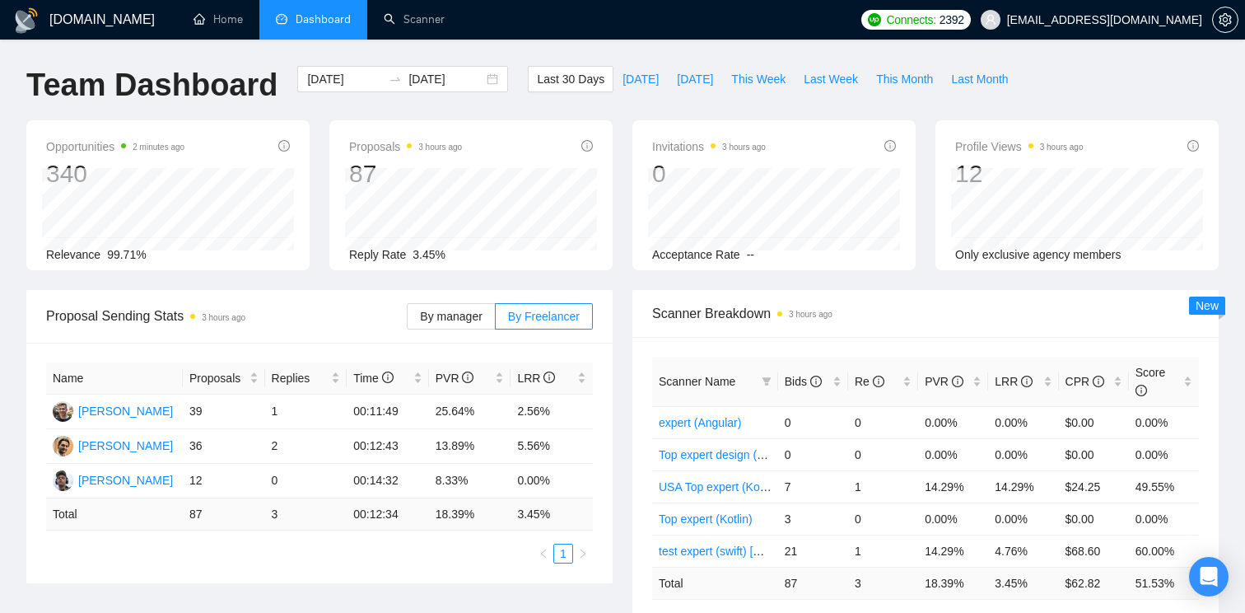  Describe the element at coordinates (26, 21) in the screenshot. I see `img: logo` at that location.